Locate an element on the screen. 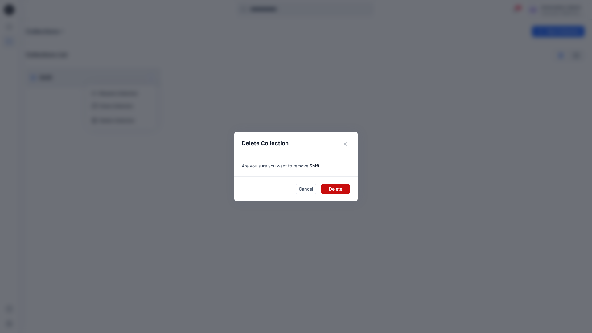  header: Delete Collection is located at coordinates (296, 143).